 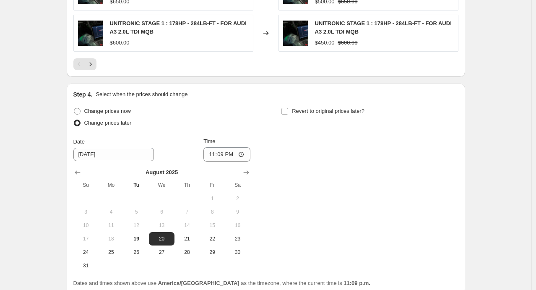 I want to click on button: Wednesday August 27 2025, so click(x=161, y=252).